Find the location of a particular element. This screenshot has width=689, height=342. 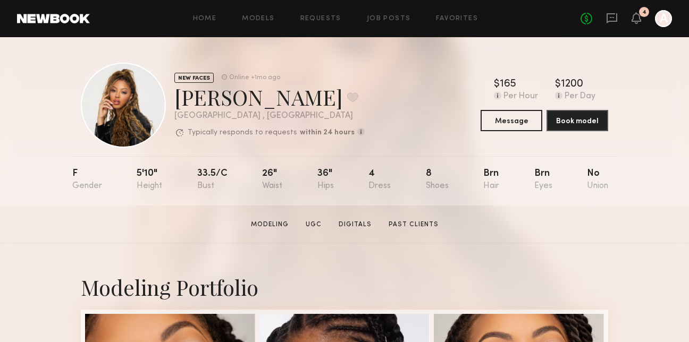

div: NEW FACES is located at coordinates (194, 78).